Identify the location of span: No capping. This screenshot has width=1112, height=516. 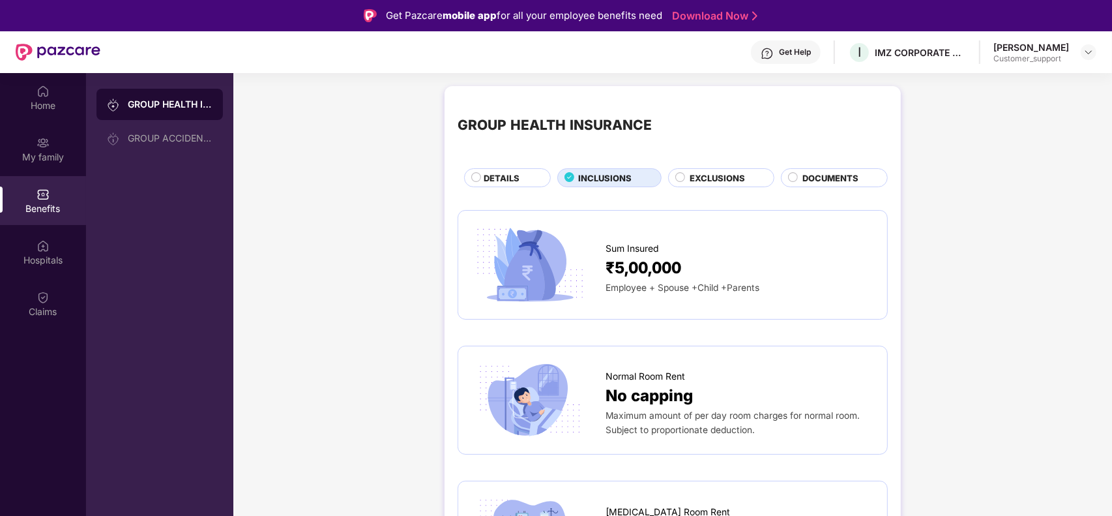
(649, 396).